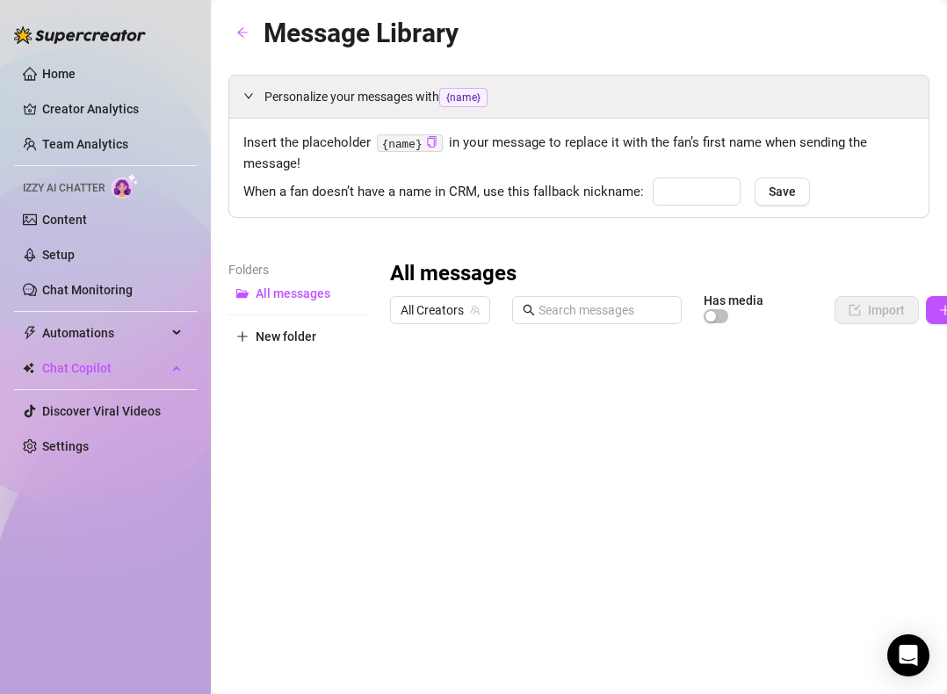  Describe the element at coordinates (908, 655) in the screenshot. I see `div: Open Intercom Messenger` at that location.